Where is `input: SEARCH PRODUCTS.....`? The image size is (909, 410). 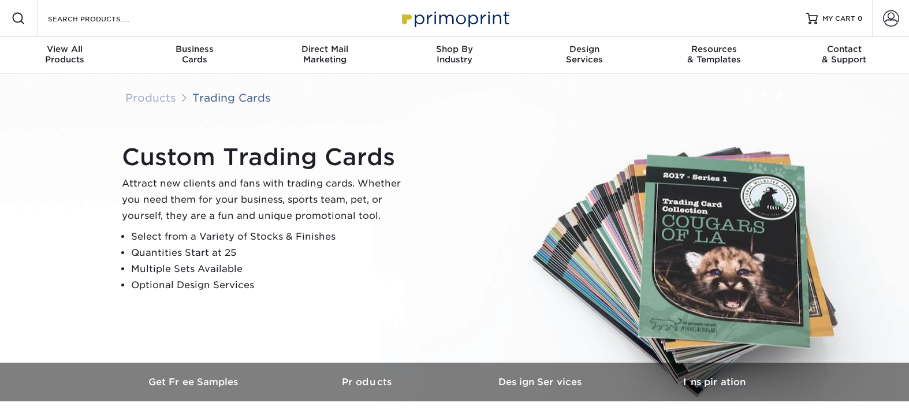
input: SEARCH PRODUCTS..... is located at coordinates (103, 18).